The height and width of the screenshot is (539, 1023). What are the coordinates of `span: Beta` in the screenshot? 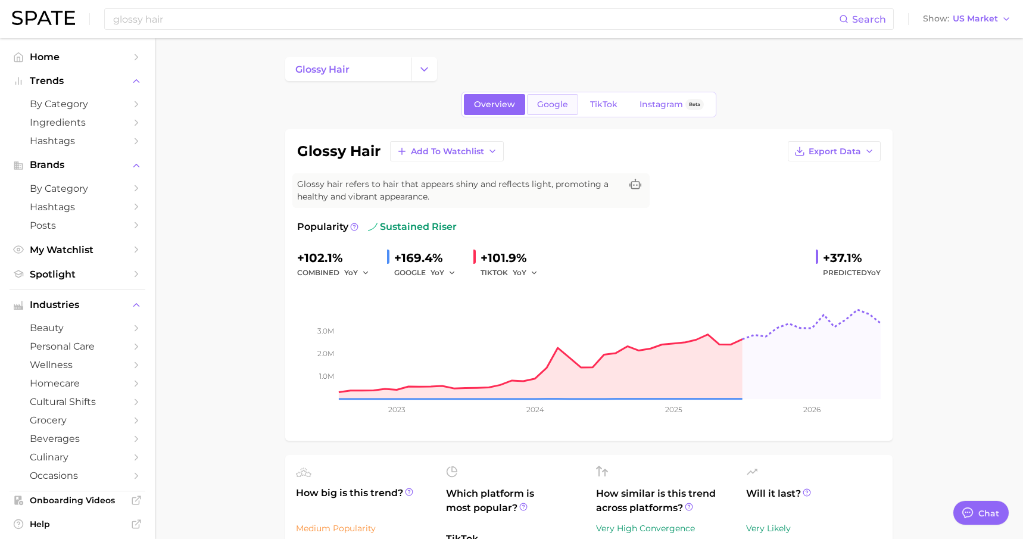 It's located at (694, 104).